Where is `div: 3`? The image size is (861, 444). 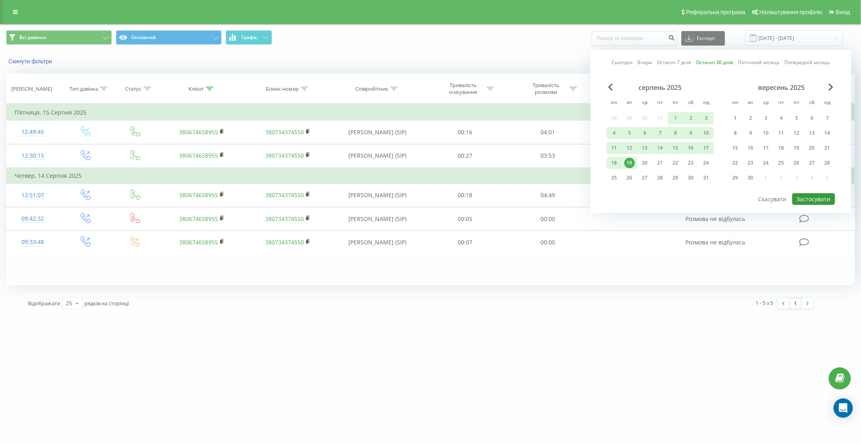
div: 3 is located at coordinates (766, 118).